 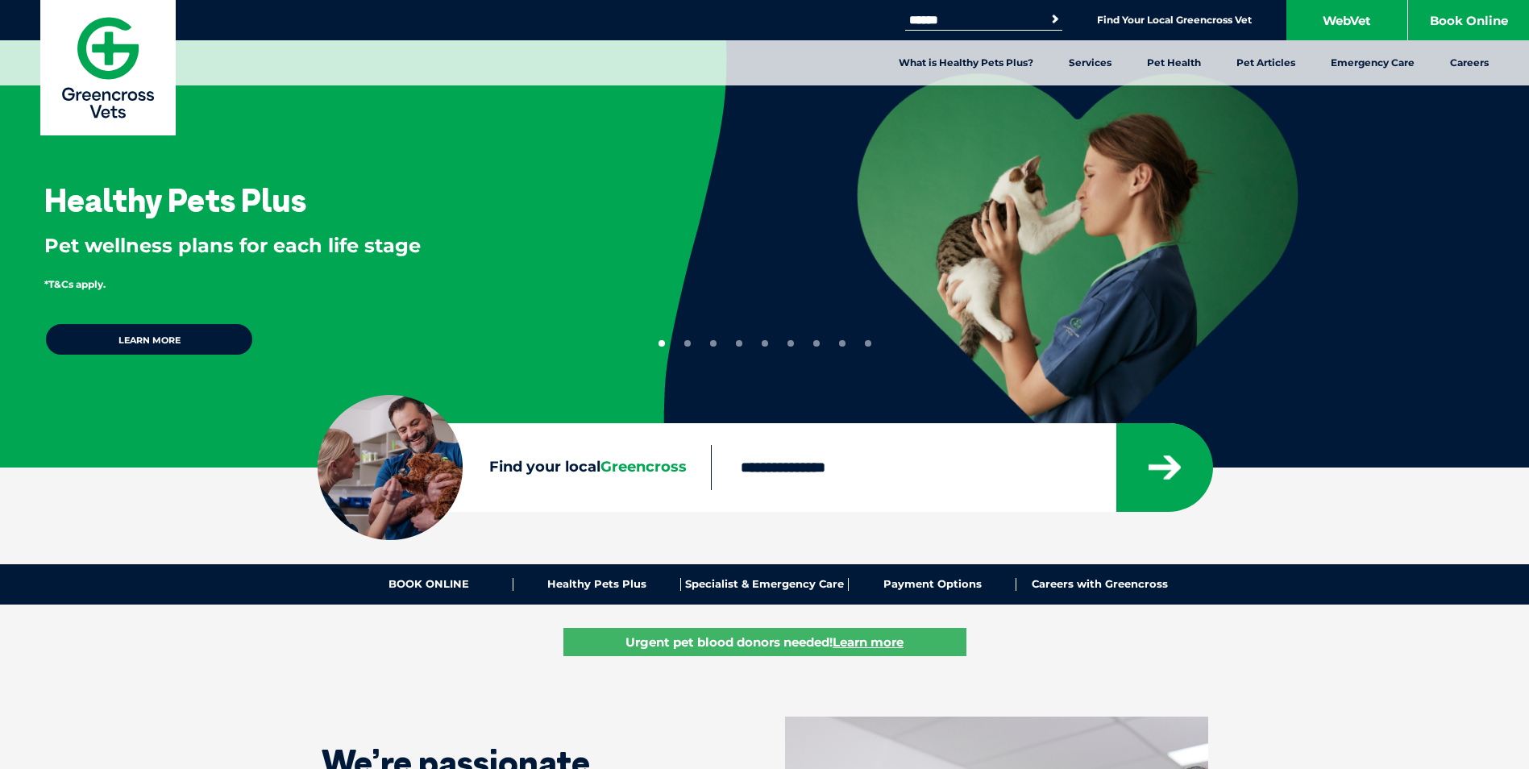 I want to click on button: 9 of 9, so click(x=868, y=343).